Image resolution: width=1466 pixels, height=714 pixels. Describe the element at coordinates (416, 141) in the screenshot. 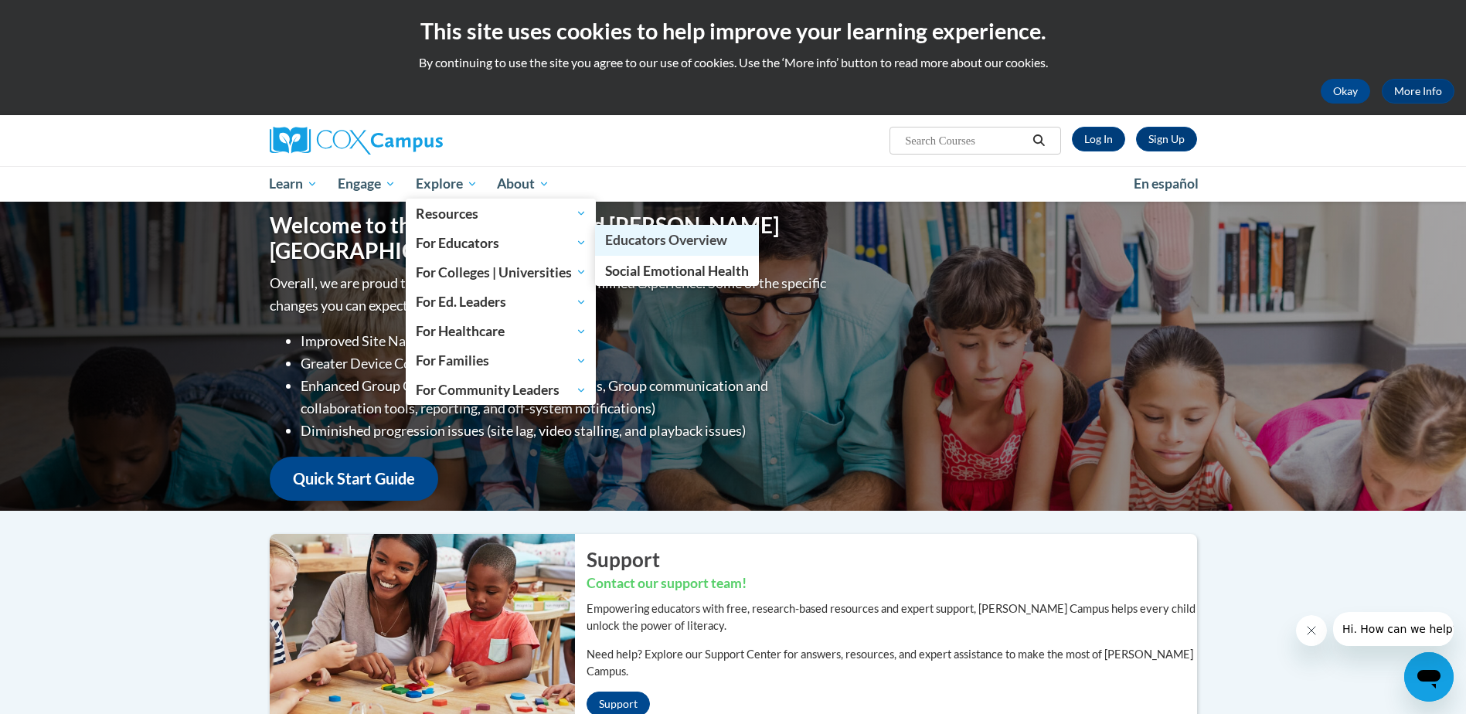

I see `a: Cox Campus` at that location.